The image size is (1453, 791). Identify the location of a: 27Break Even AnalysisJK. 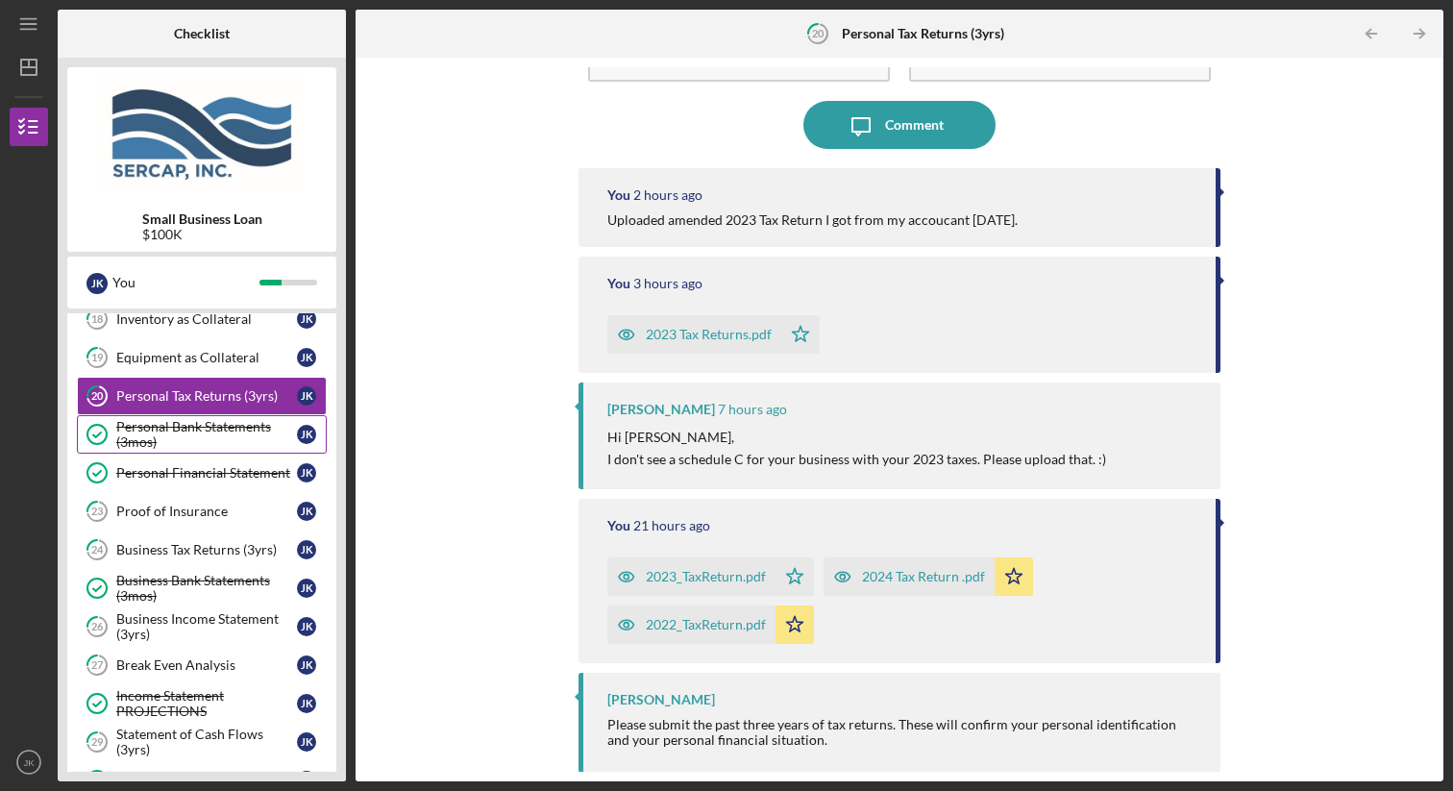
(202, 665).